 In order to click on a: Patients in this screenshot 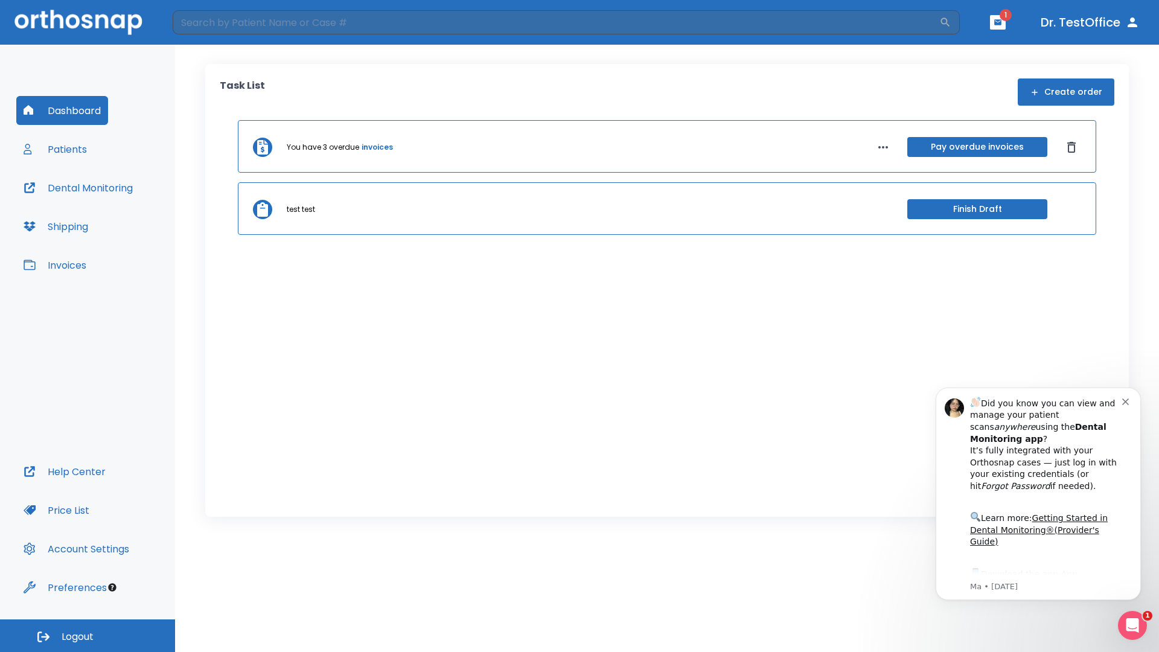, I will do `click(55, 149)`.